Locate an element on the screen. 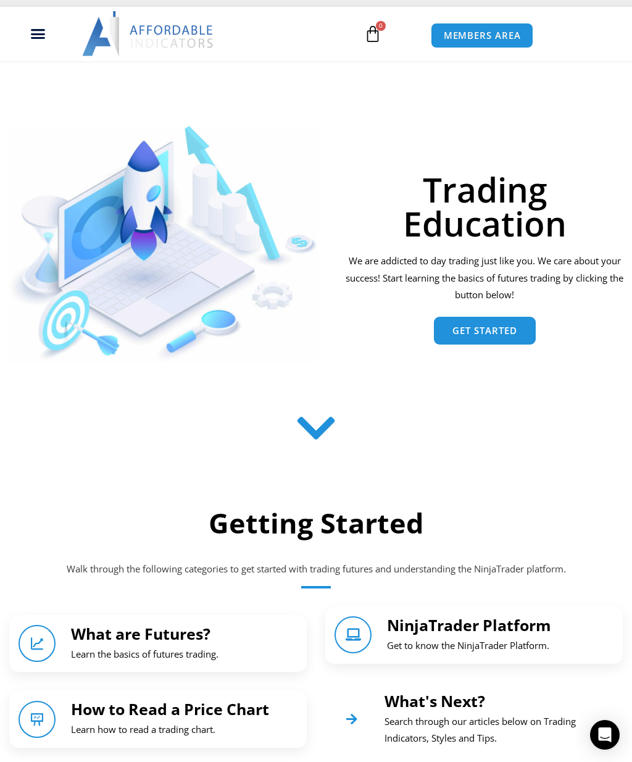 The height and width of the screenshot is (762, 632). a: MEMBERS AREA is located at coordinates (482, 35).